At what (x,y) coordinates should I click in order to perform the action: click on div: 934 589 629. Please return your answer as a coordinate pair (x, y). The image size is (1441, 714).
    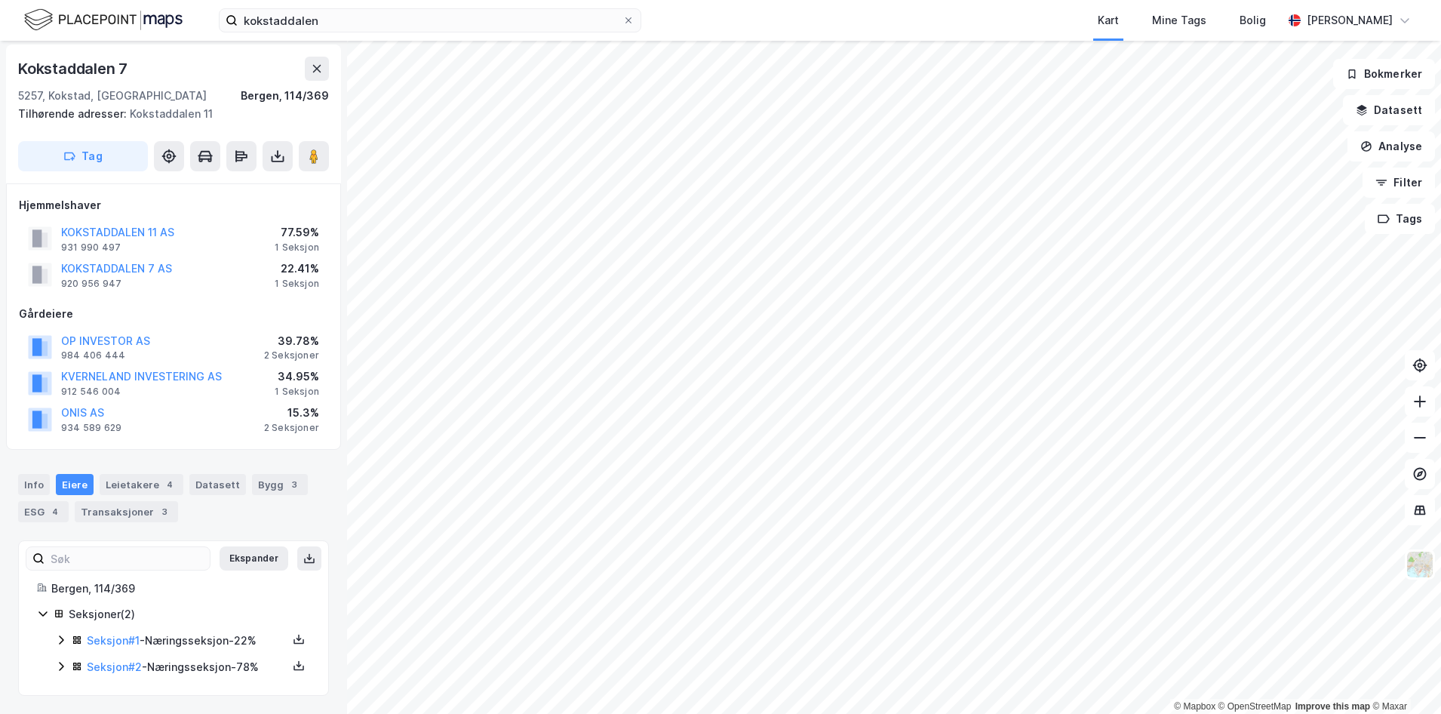
    Looking at the image, I should click on (91, 428).